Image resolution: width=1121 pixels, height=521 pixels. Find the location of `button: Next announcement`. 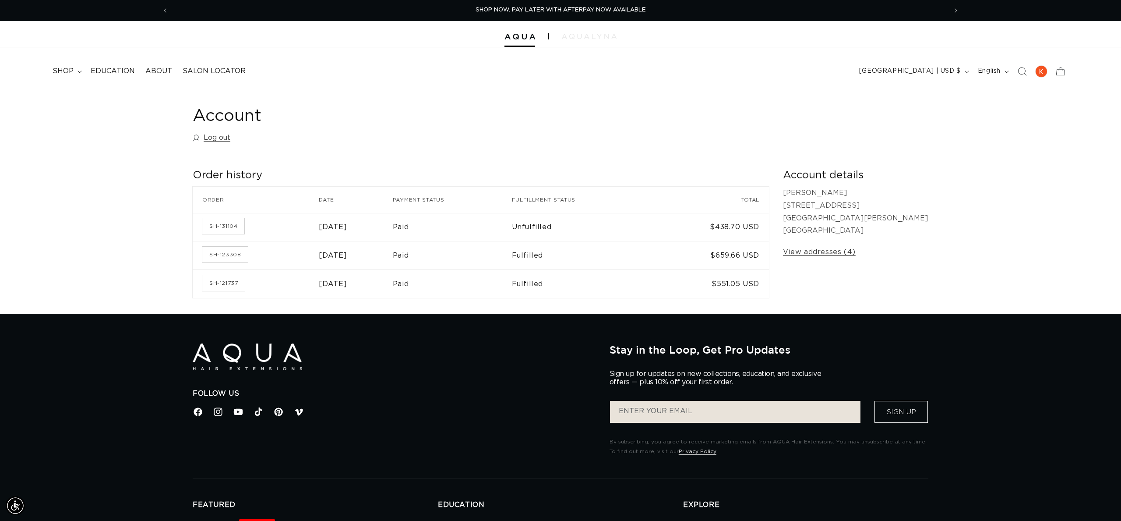

button: Next announcement is located at coordinates (956, 11).